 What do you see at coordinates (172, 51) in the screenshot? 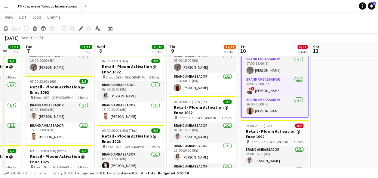
I see `span: 9` at bounding box center [172, 51].